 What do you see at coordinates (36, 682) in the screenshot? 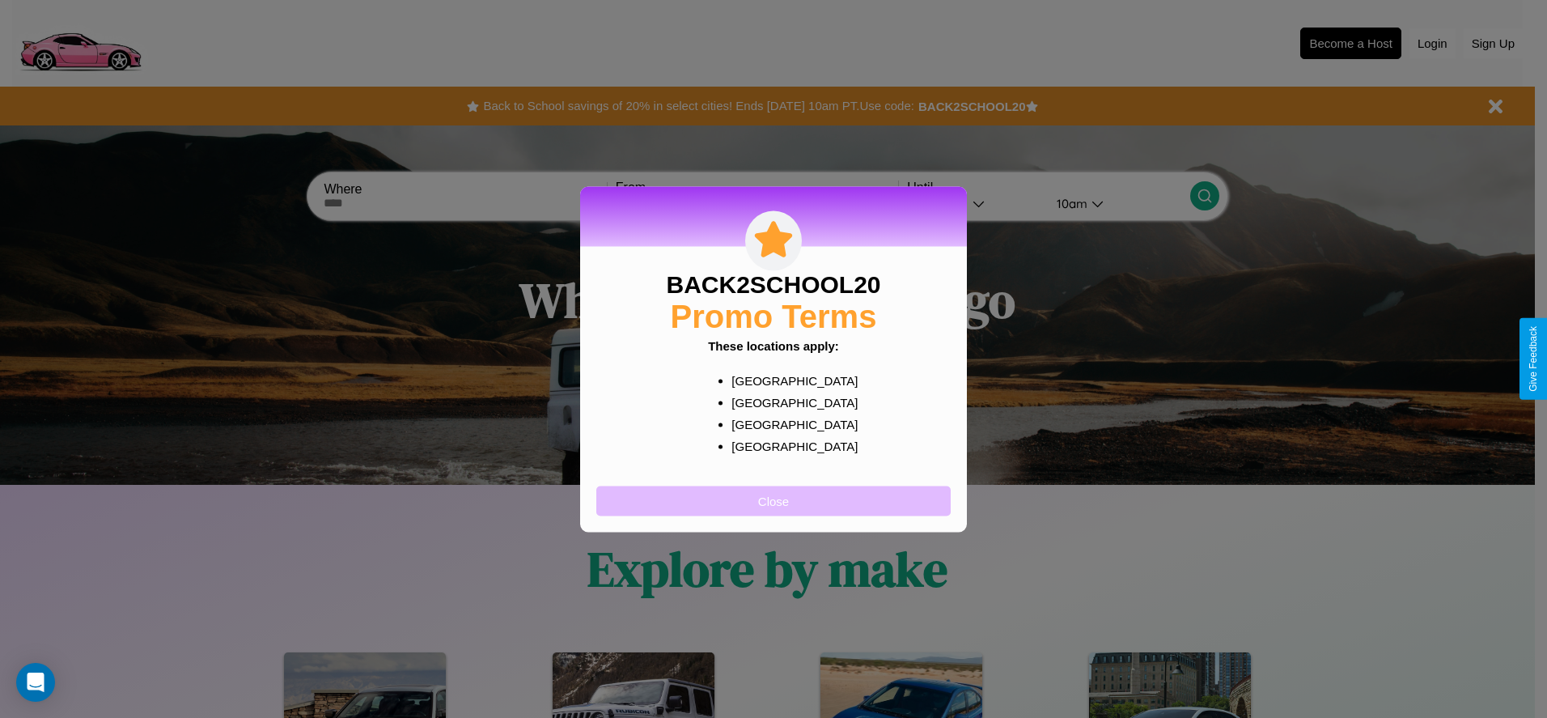
I see `div: Open Intercom Messenger` at bounding box center [36, 682].